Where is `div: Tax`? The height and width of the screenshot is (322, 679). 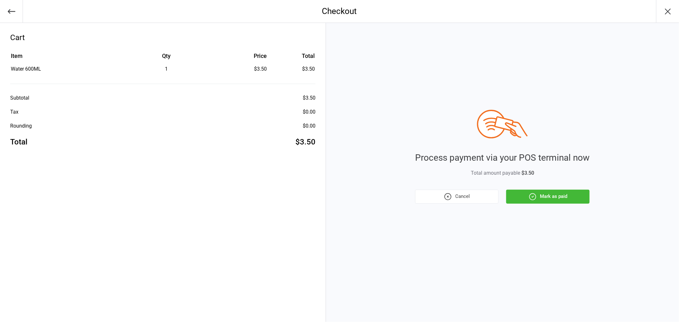
div: Tax is located at coordinates (14, 112).